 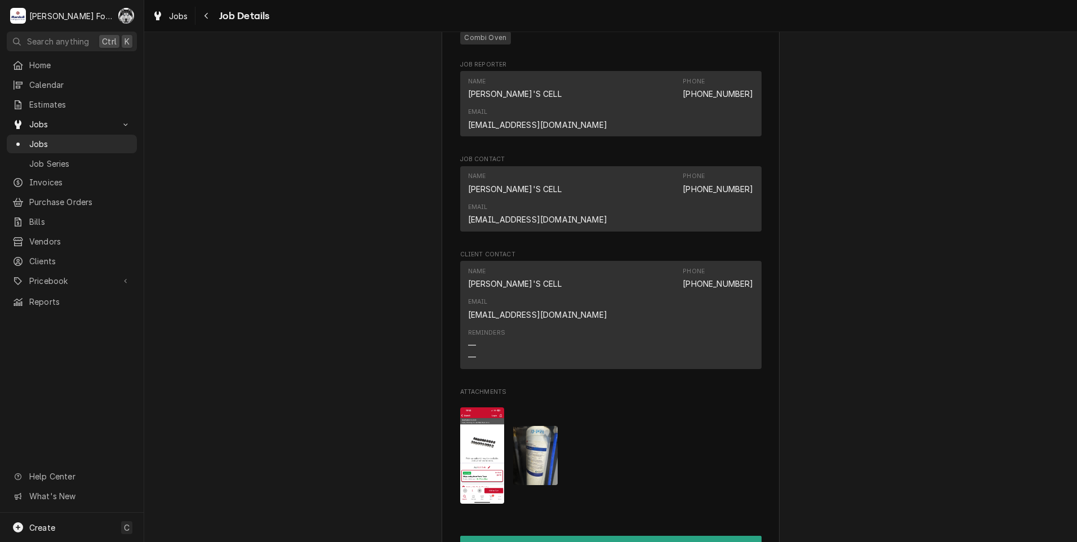 I want to click on div: Chris Murphy (103)'s Avatar, so click(x=126, y=16).